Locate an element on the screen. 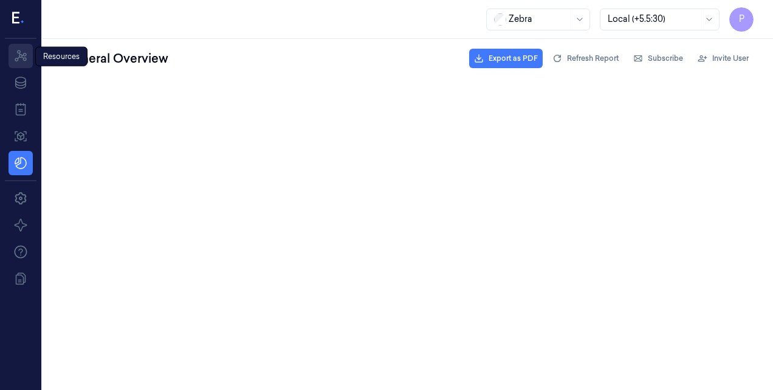  span: Refresh Report is located at coordinates (593, 58).